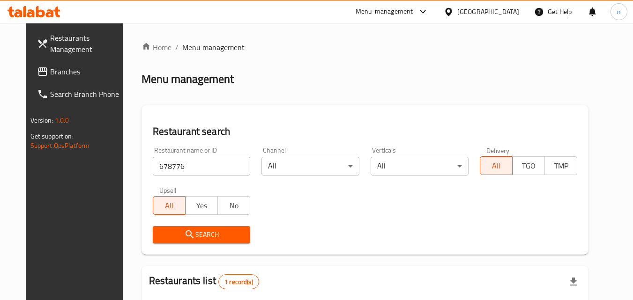 This screenshot has width=633, height=300. I want to click on a: Home, so click(157, 47).